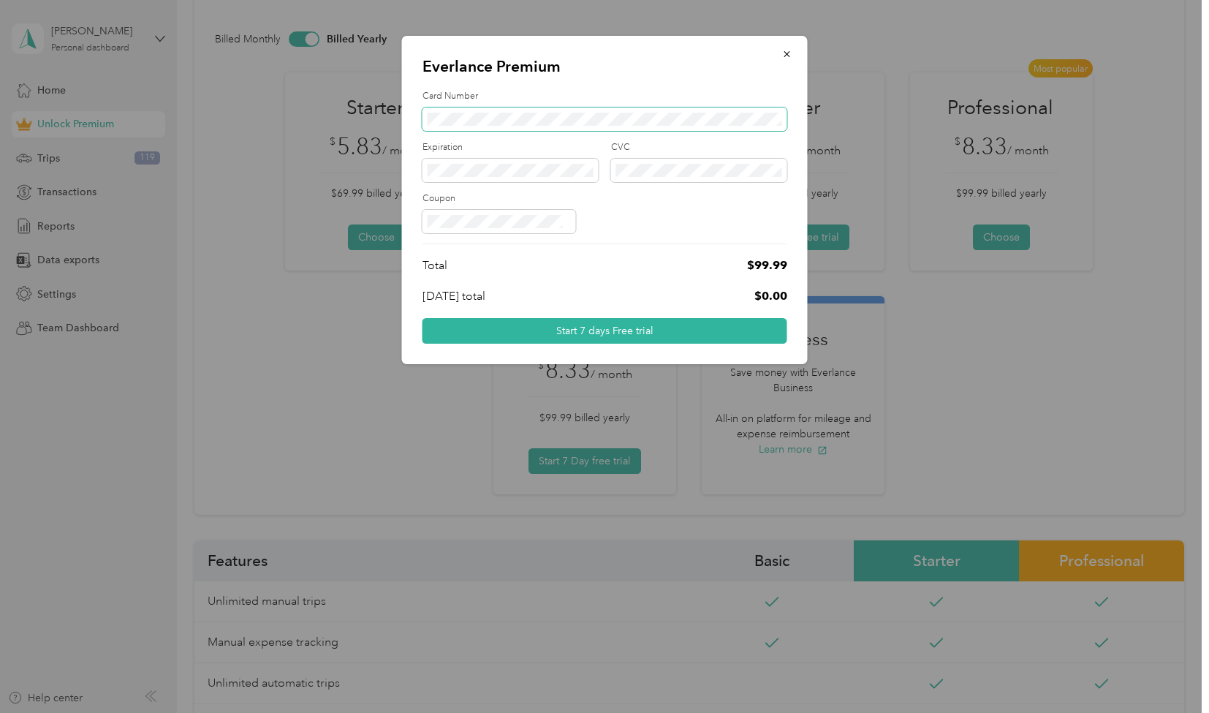 Image resolution: width=1209 pixels, height=713 pixels. I want to click on label: CVC, so click(699, 148).